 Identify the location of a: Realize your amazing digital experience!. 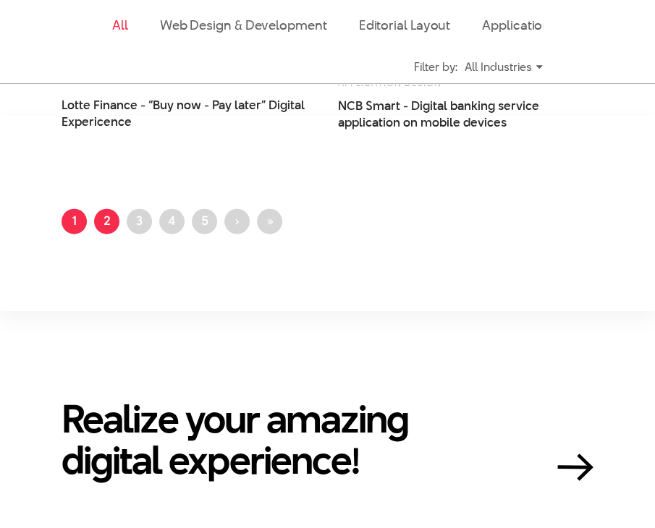
(327, 439).